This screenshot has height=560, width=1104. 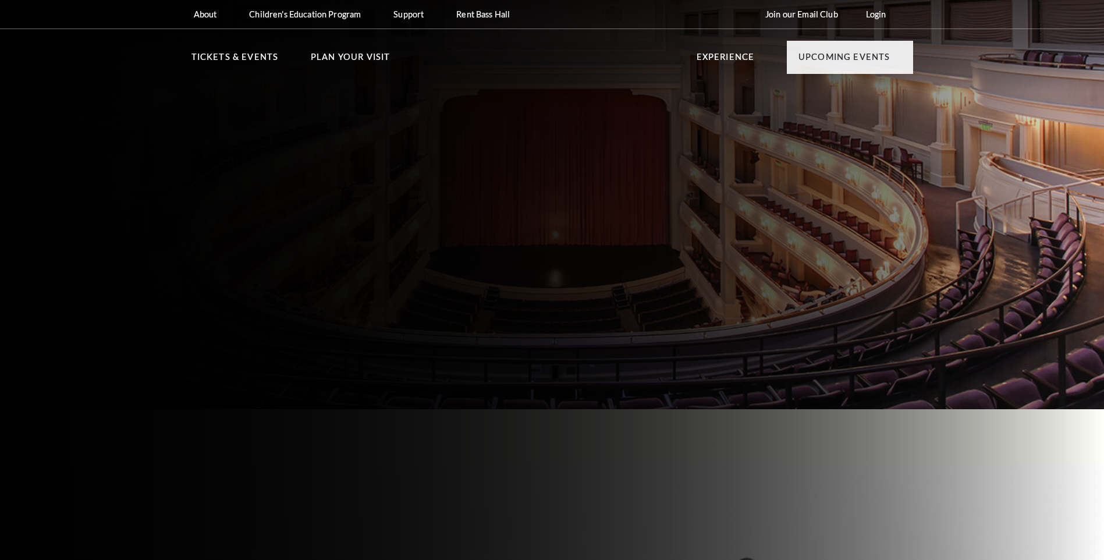 What do you see at coordinates (235, 61) in the screenshot?
I see `p: Tickets & Events` at bounding box center [235, 61].